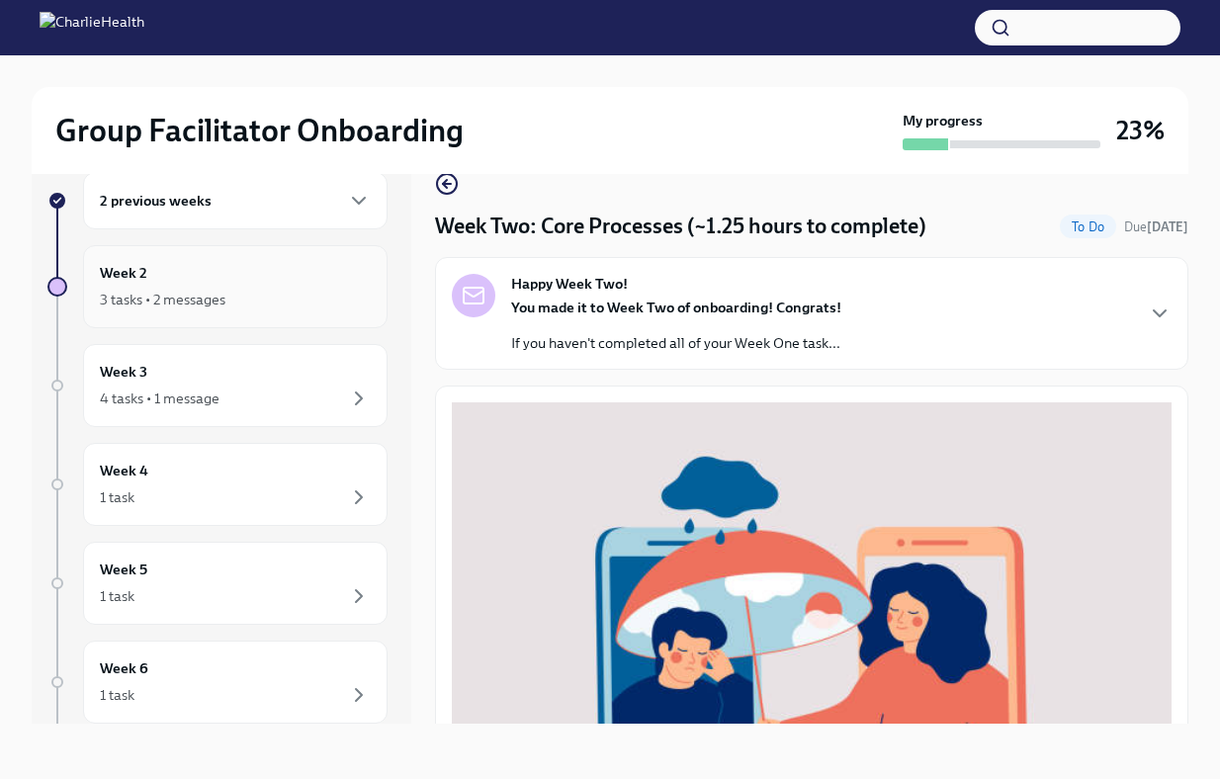 The image size is (1220, 779). Describe the element at coordinates (218, 386) in the screenshot. I see `a: Week 34 tasks • 1 message` at that location.